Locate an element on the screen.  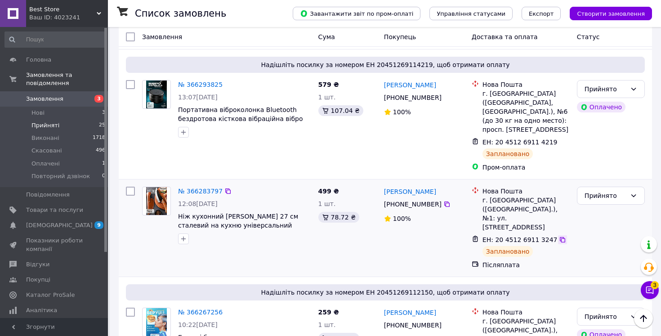
span: Портативна віброколонка Bluetooth бездротова кісткова вібраційна вібро колонка блютус 5.3 маленьк... is located at coordinates (244, 123).